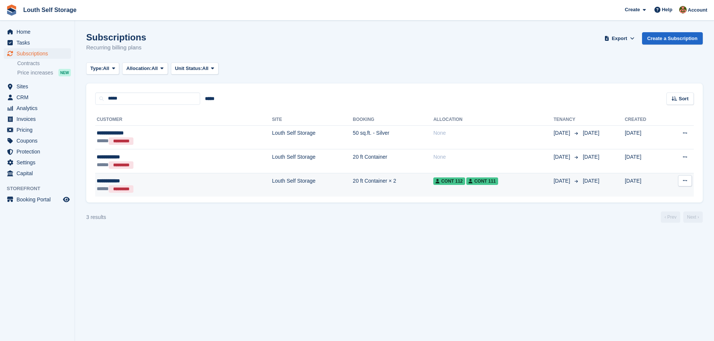  I want to click on th: Allocation, so click(493, 120).